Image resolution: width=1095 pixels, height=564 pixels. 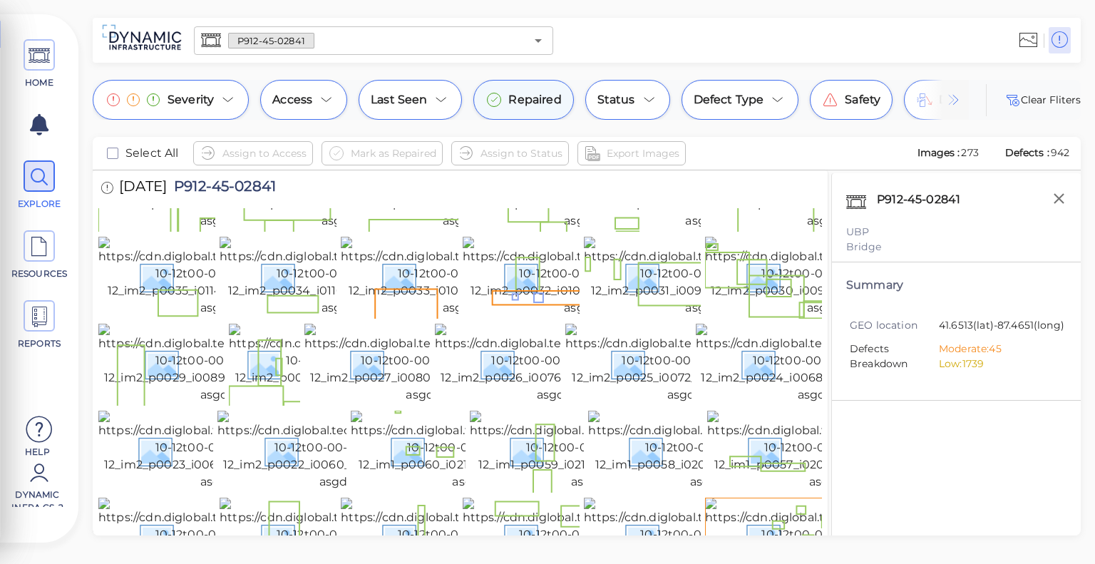 What do you see at coordinates (825, 363) in the screenshot?
I see `img: https://cdn.diglobal.tech/width210/388/2024-10-12t00-00-00_2024-10-12_im2_p0024_i0068_image_index...` at bounding box center [825, 363].